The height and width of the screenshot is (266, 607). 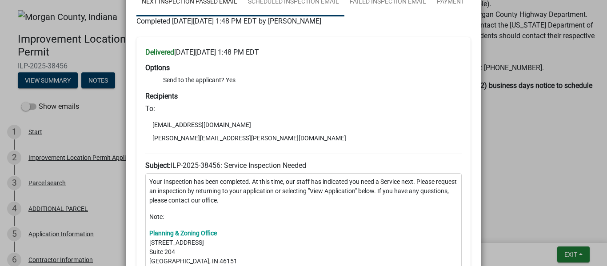 I want to click on strong: Subject:, so click(x=158, y=165).